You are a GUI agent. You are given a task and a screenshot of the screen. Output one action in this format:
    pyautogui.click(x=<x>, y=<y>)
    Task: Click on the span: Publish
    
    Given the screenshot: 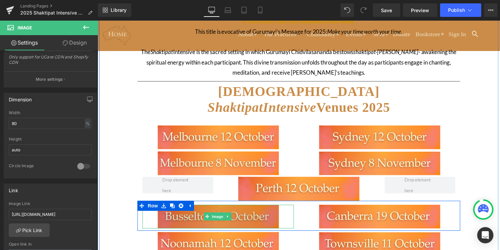 What is the action you would take?
    pyautogui.click(x=456, y=10)
    